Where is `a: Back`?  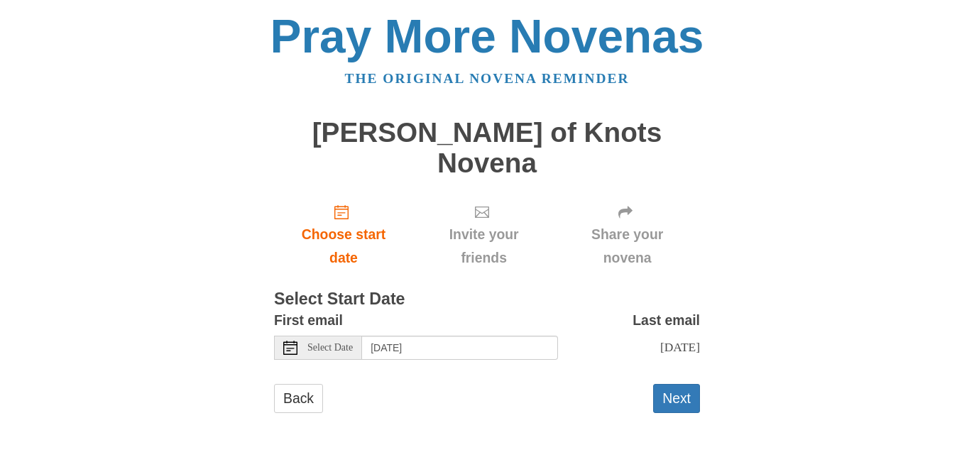 a: Back is located at coordinates (298, 398).